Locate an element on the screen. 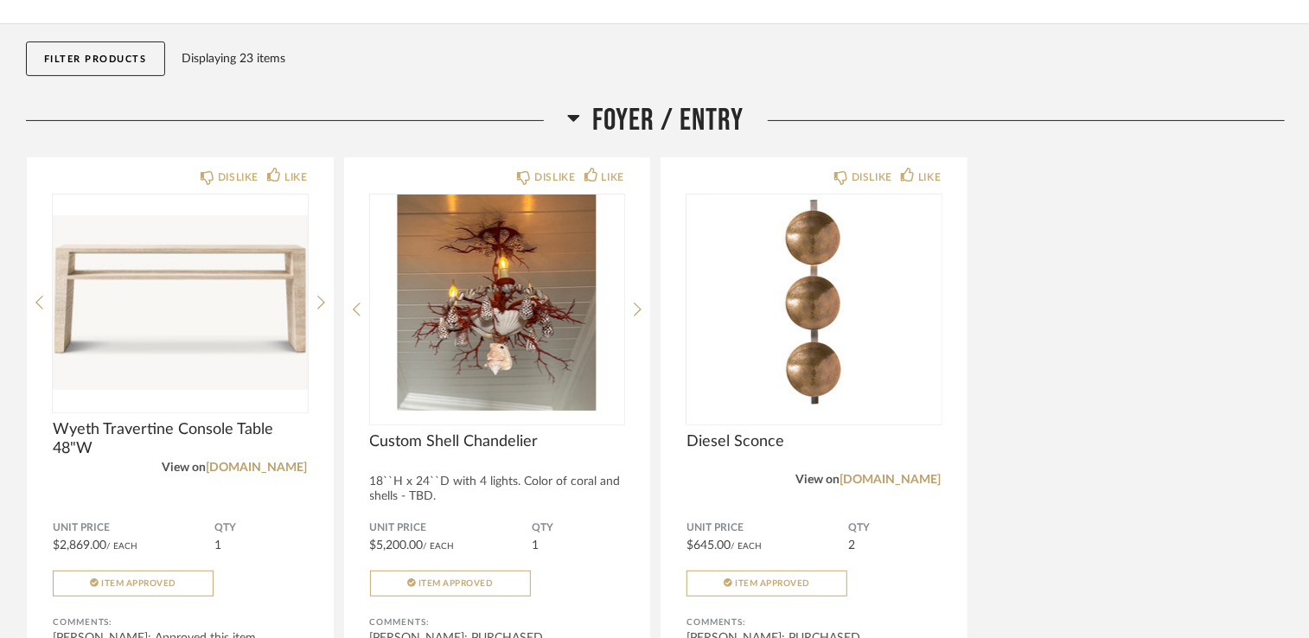 The height and width of the screenshot is (638, 1309). span: 2 is located at coordinates (853, 546).